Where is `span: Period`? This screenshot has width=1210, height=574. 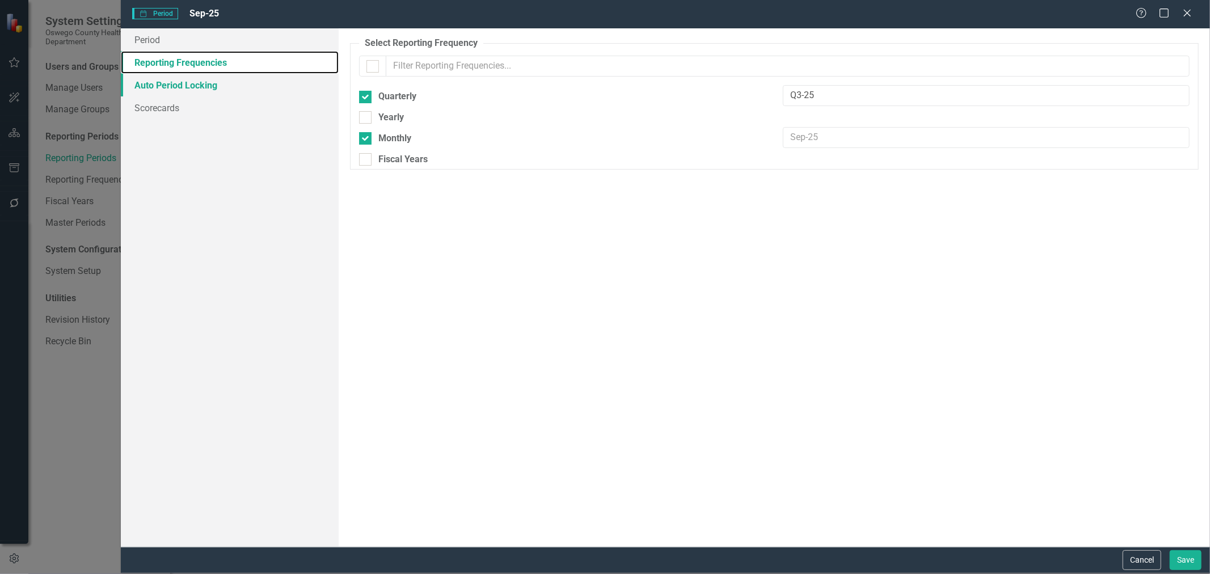
span: Period is located at coordinates (155, 14).